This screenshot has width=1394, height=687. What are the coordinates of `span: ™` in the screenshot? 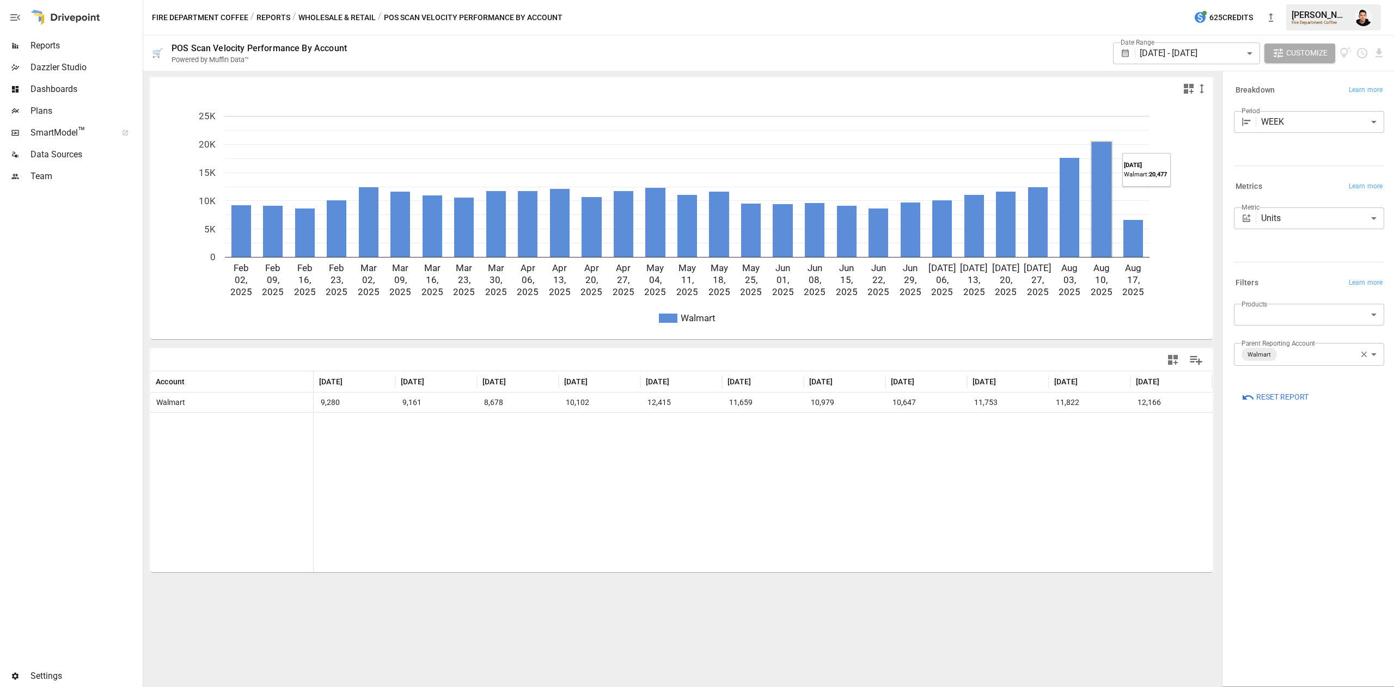 It's located at (82, 131).